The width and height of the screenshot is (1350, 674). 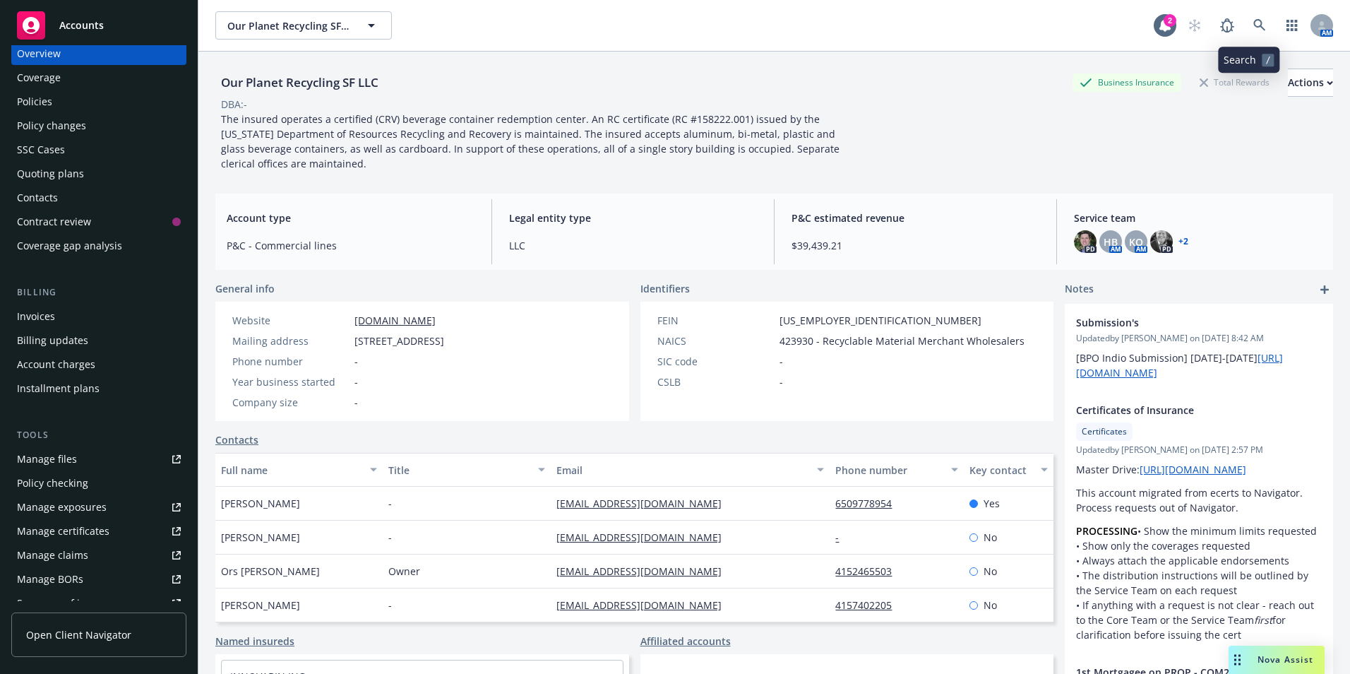 What do you see at coordinates (532, 141) in the screenshot?
I see `span: The insured operates a certified (CRV) beverage container redemption center. An RC certificate (R...` at bounding box center [532, 141].